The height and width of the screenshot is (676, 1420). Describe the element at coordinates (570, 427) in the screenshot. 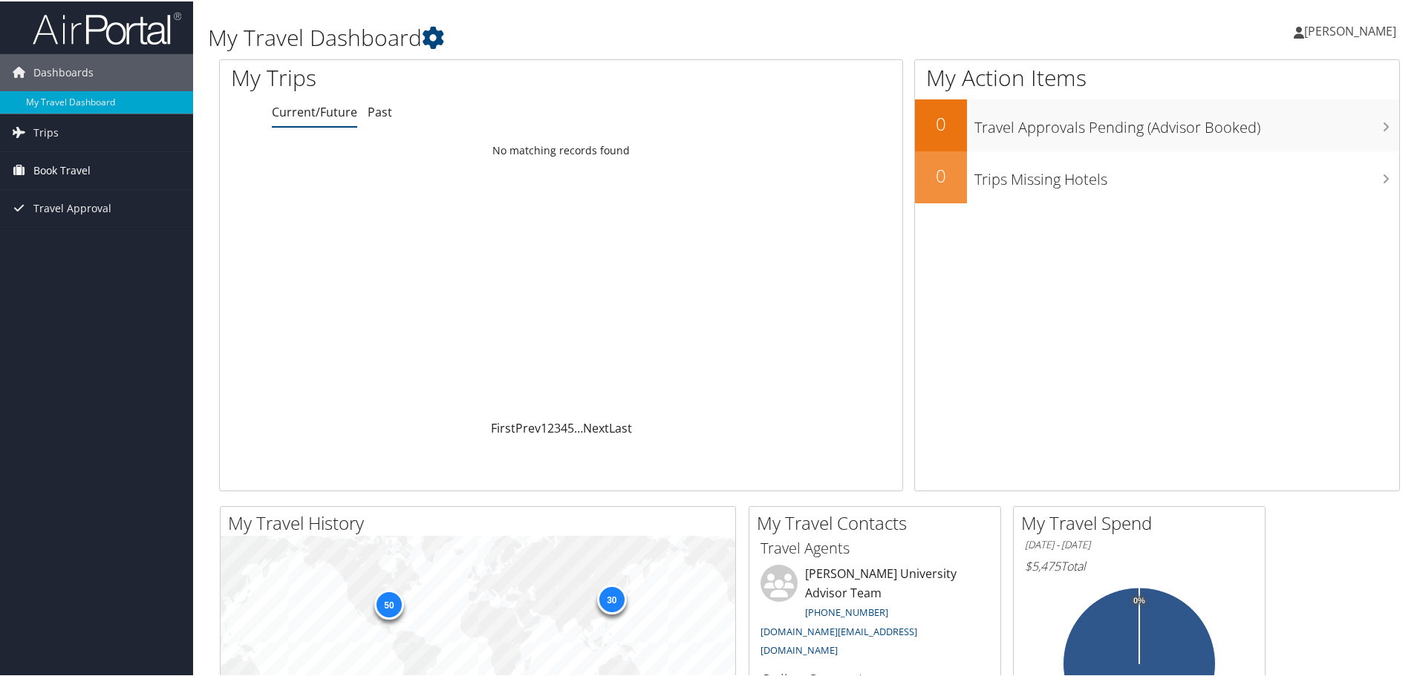

I see `a: 5` at that location.